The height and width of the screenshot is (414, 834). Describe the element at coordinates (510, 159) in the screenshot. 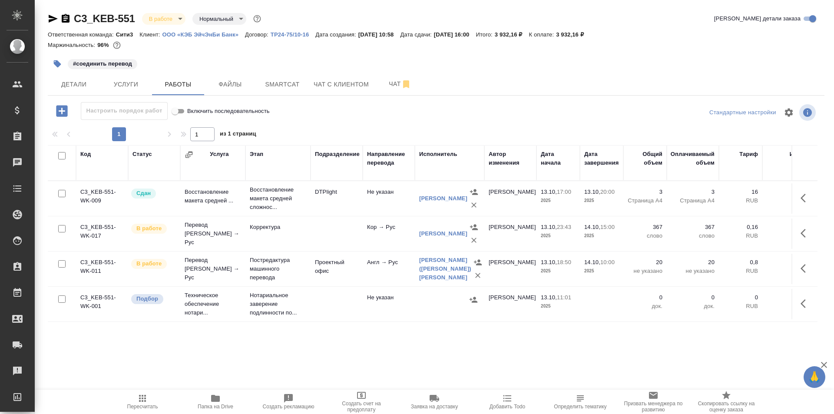

I see `div: Автор изменения` at that location.